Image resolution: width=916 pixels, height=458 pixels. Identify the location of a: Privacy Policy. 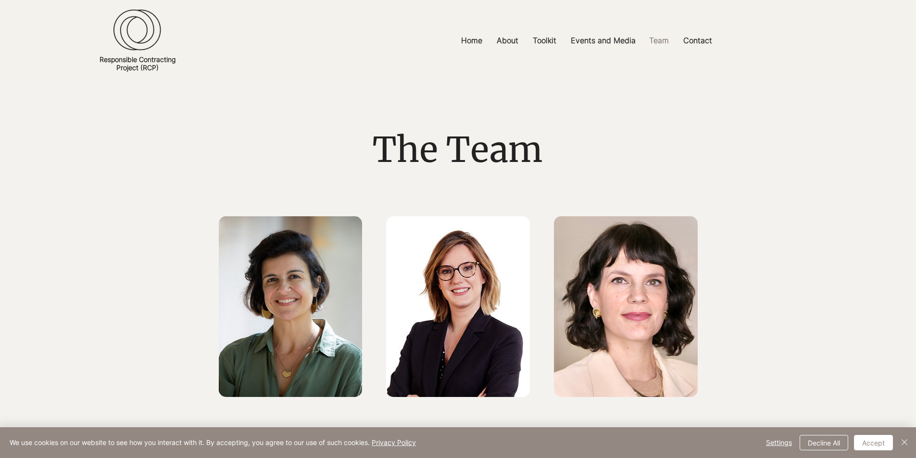
(394, 443).